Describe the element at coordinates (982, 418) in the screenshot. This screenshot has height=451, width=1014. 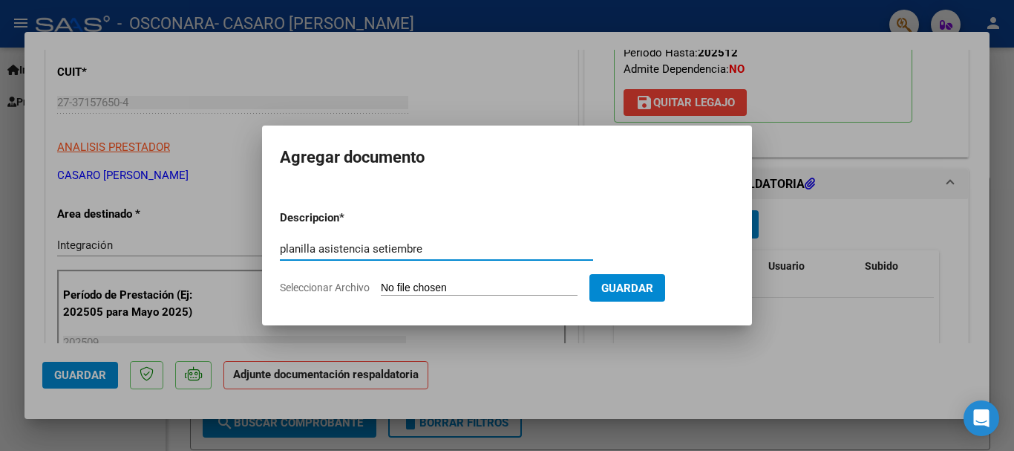
I see `div: Open Intercom Messenger` at that location.